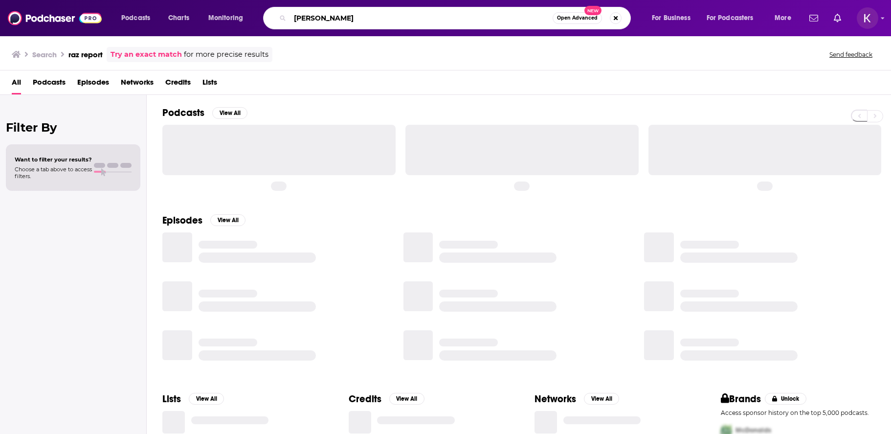 The image size is (891, 434). I want to click on a: EpisodesView All, so click(204, 220).